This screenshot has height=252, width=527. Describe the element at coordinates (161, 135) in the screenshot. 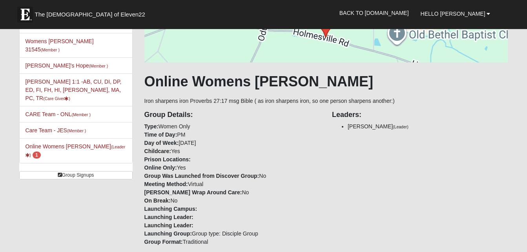

I see `strong: Time of Day:` at that location.